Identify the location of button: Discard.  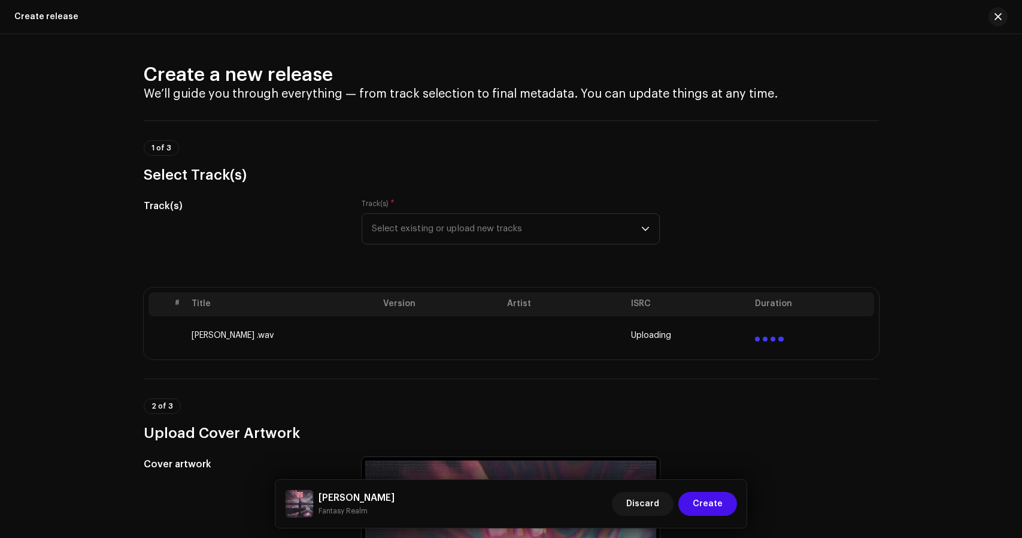
(642, 504).